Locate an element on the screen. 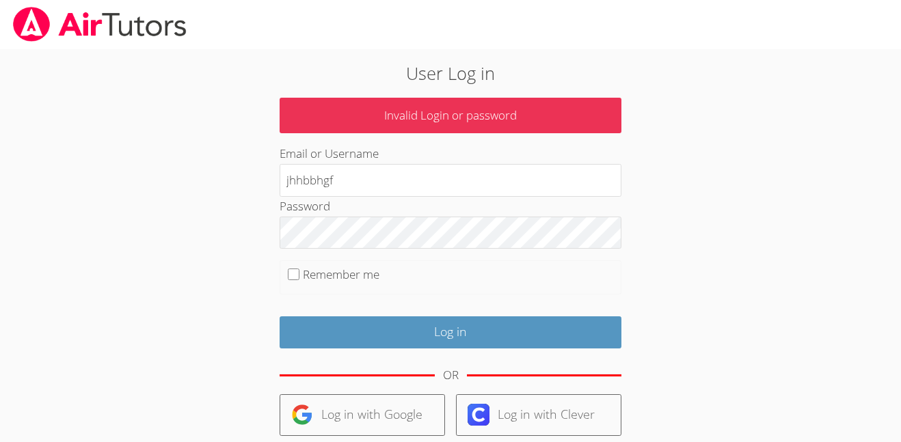 This screenshot has height=442, width=901. img: clever-logo-6eab21bc6e7a338710f1a6ff85c0baf02591cd810cc4098c63d3a4b26e2feb20.svg is located at coordinates (479, 415).